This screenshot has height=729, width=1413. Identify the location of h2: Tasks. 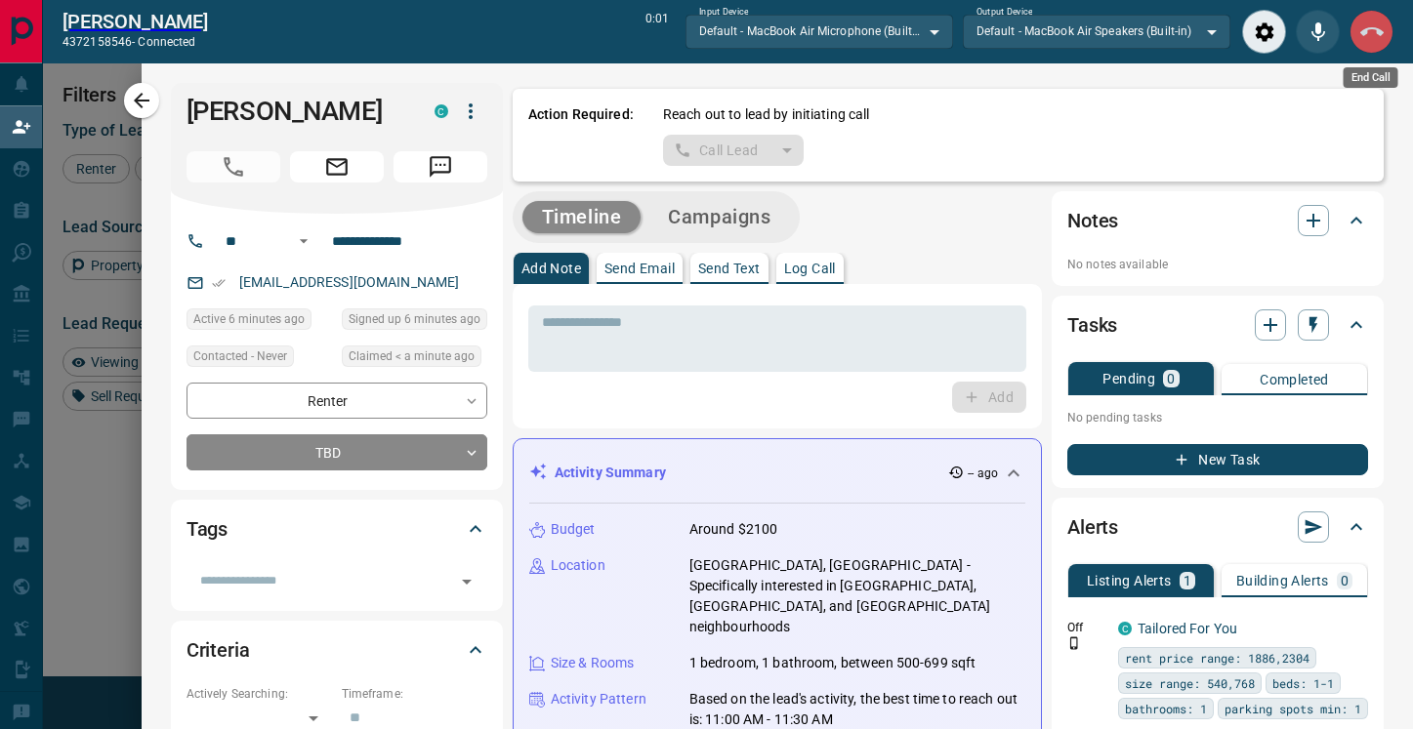
(1091, 325).